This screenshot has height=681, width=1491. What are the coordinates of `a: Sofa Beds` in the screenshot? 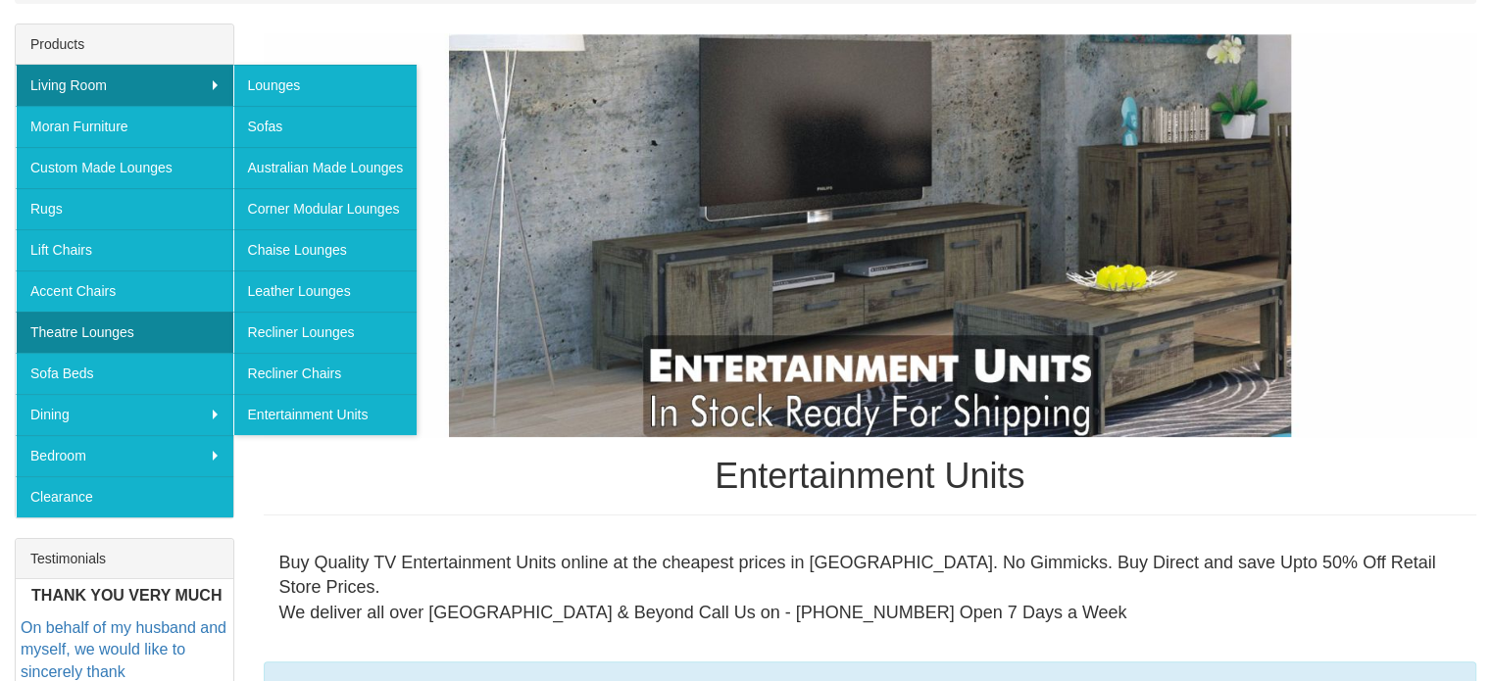 It's located at (125, 374).